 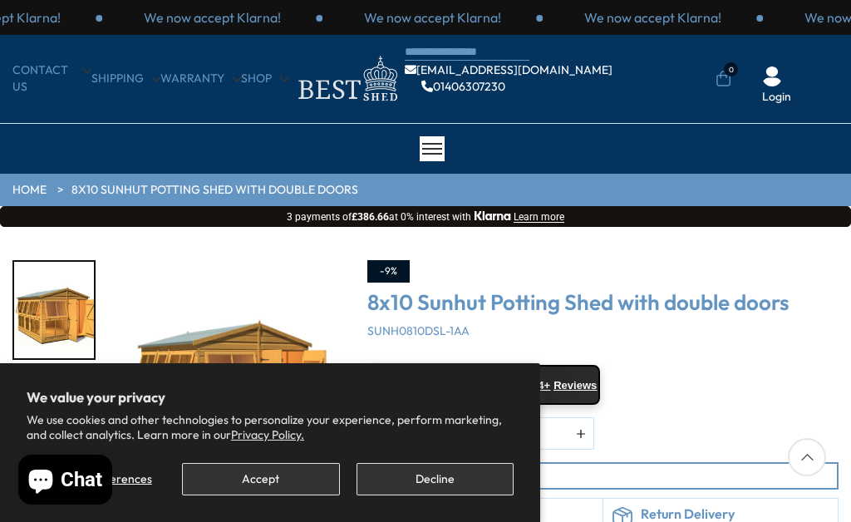 I want to click on a: Login, so click(x=776, y=97).